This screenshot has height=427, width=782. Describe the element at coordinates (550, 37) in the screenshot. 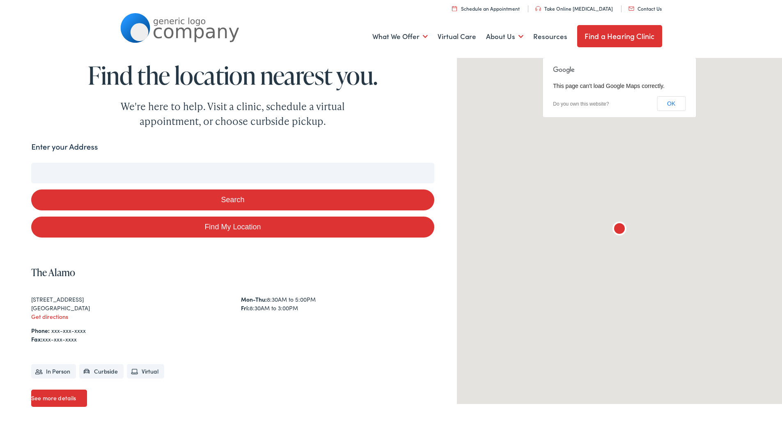

I see `a: Resources` at that location.